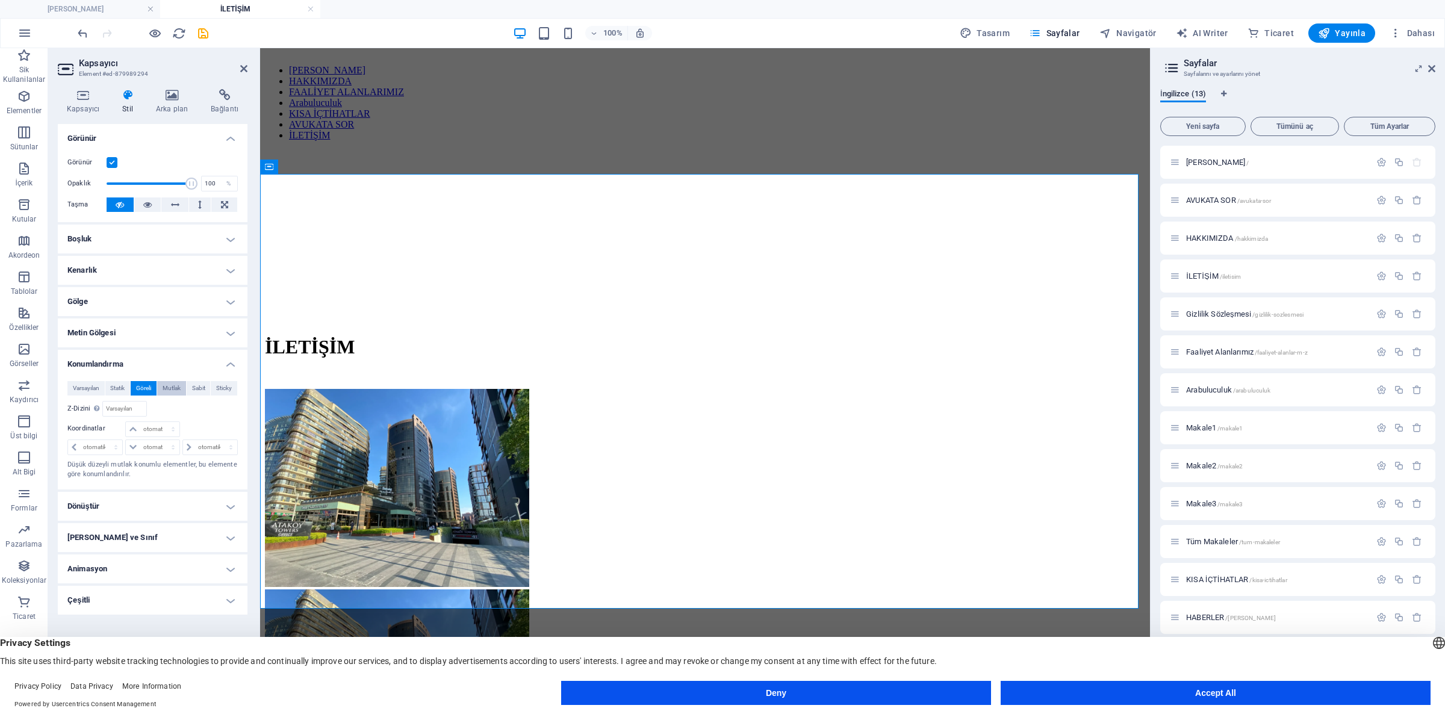 This screenshot has height=717, width=1445. Describe the element at coordinates (1342, 33) in the screenshot. I see `span: Yayınla` at that location.